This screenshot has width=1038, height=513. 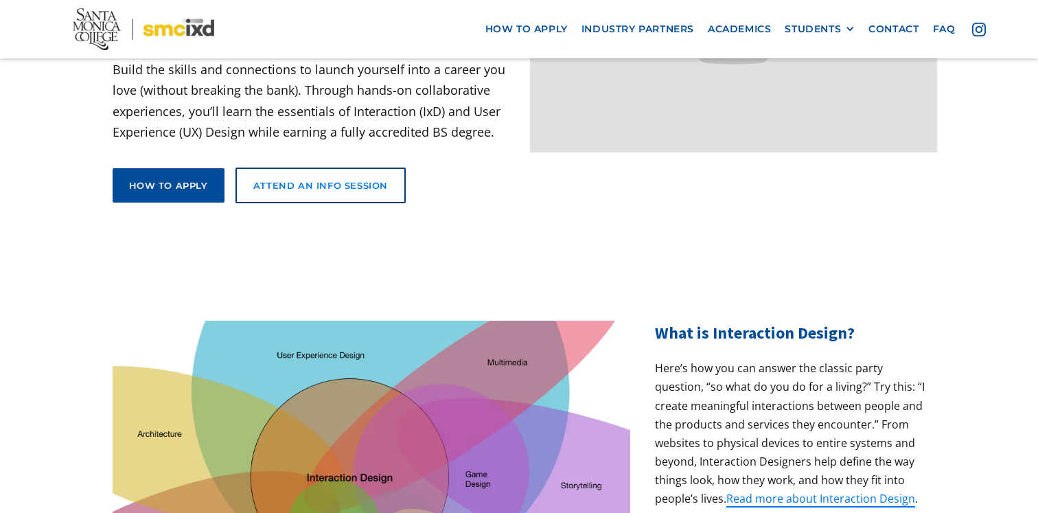 What do you see at coordinates (790, 333) in the screenshot?
I see `h2: What is Interaction Design?` at bounding box center [790, 333].